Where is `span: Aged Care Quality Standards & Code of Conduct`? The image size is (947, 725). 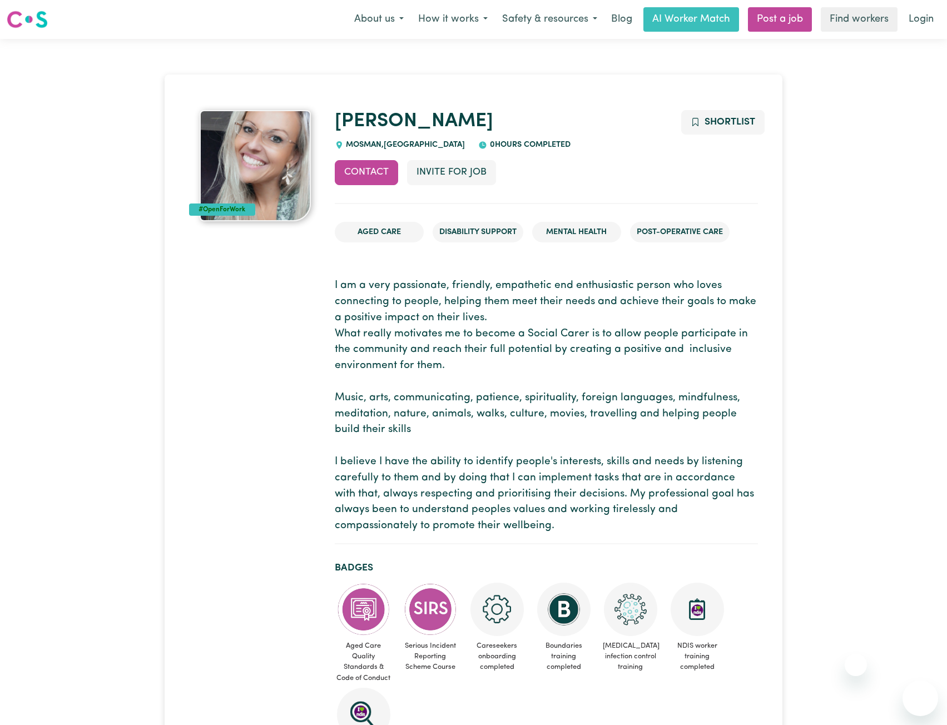
span: Aged Care Quality Standards & Code of Conduct is located at coordinates (364, 662).